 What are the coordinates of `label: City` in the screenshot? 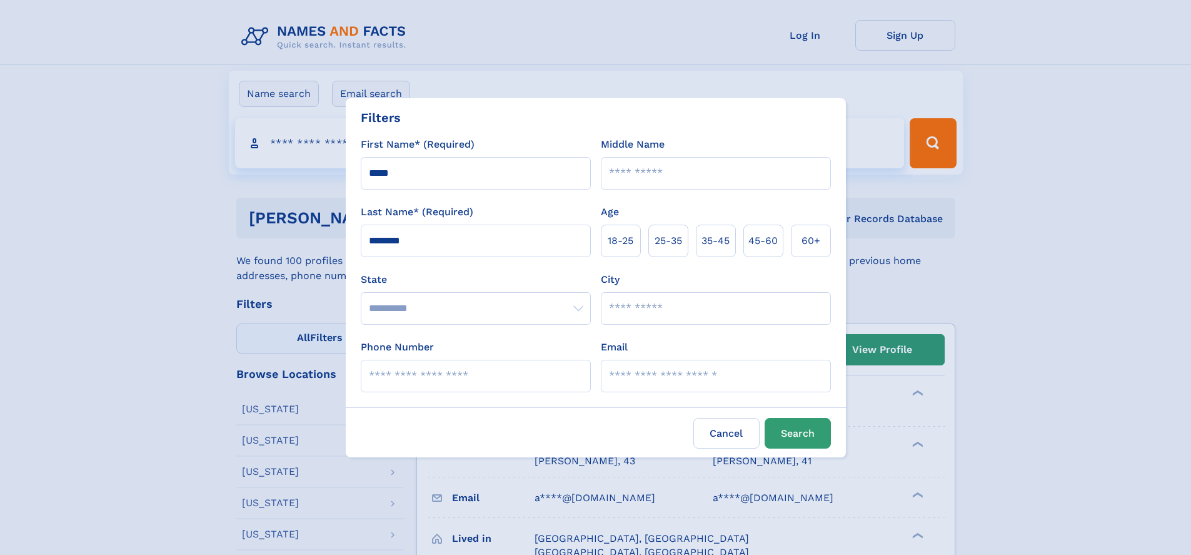 It's located at (610, 280).